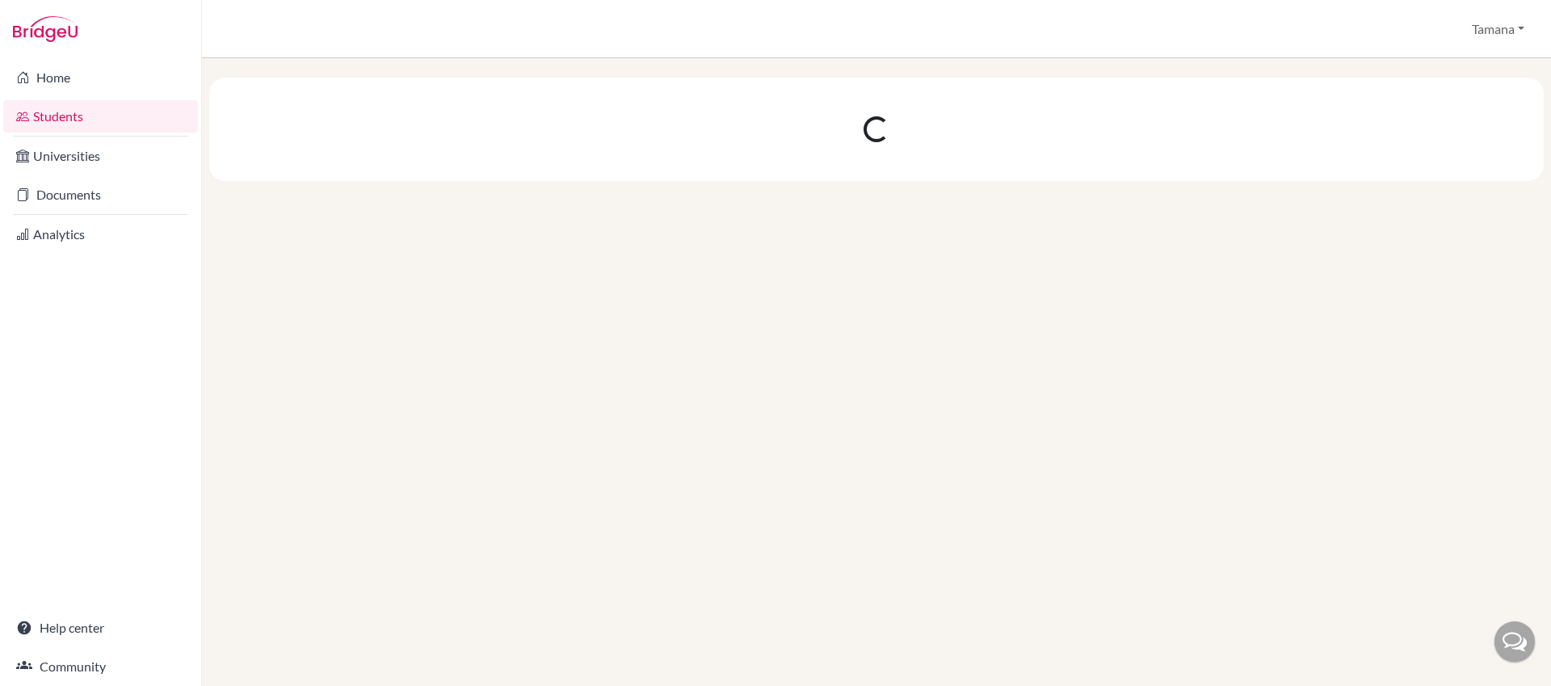 The image size is (1551, 686). I want to click on a: Students, so click(100, 116).